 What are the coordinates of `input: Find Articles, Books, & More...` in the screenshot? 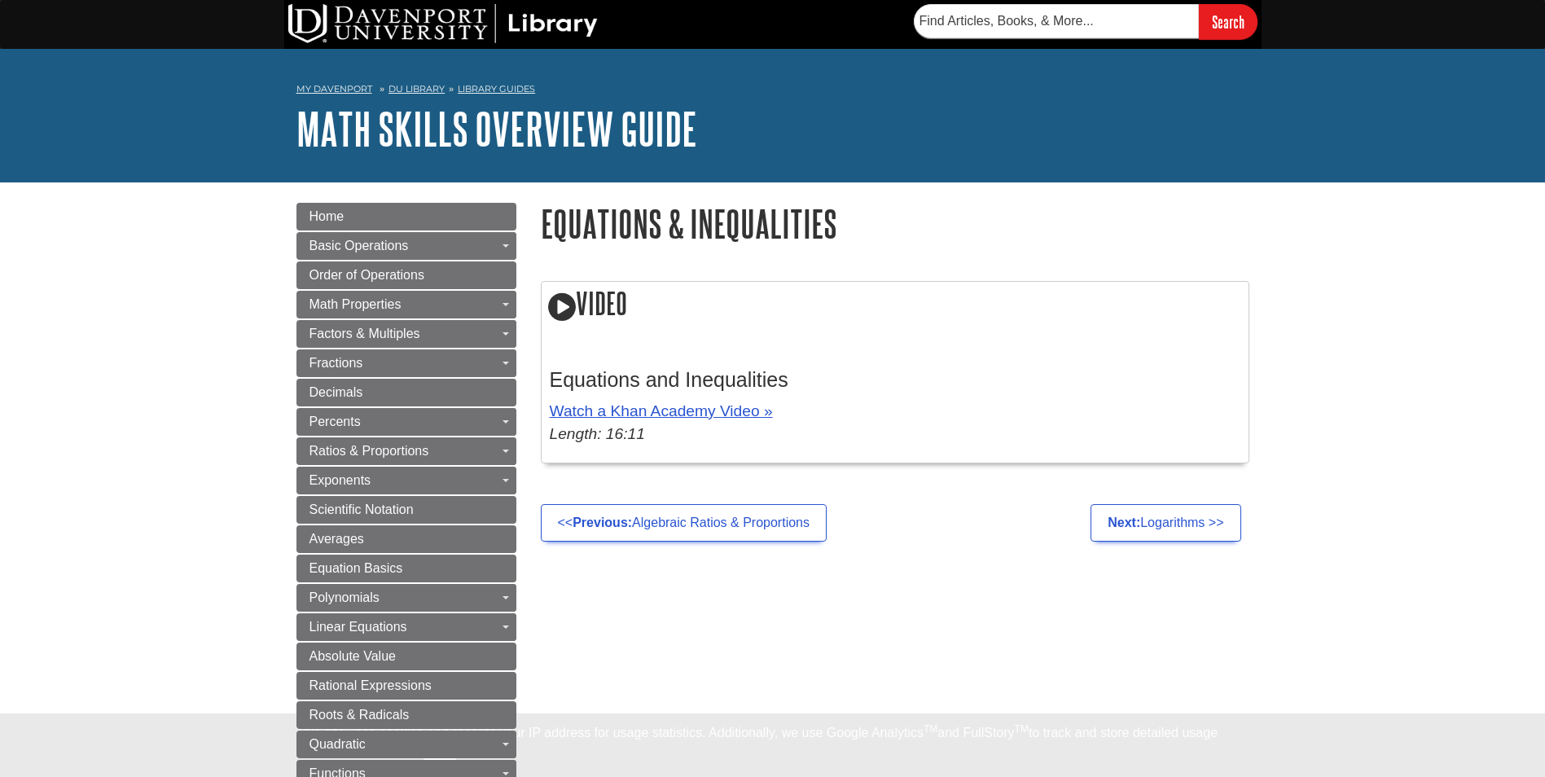 It's located at (1056, 21).